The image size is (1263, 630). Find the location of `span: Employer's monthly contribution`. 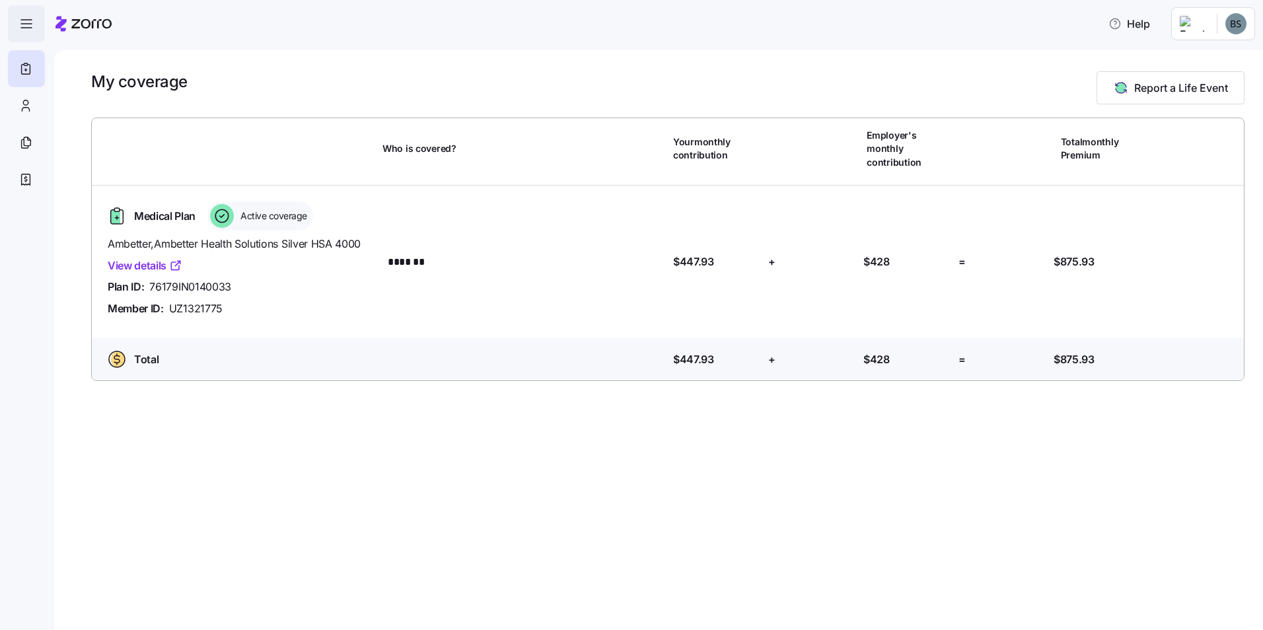

span: Employer's monthly contribution is located at coordinates (910, 149).